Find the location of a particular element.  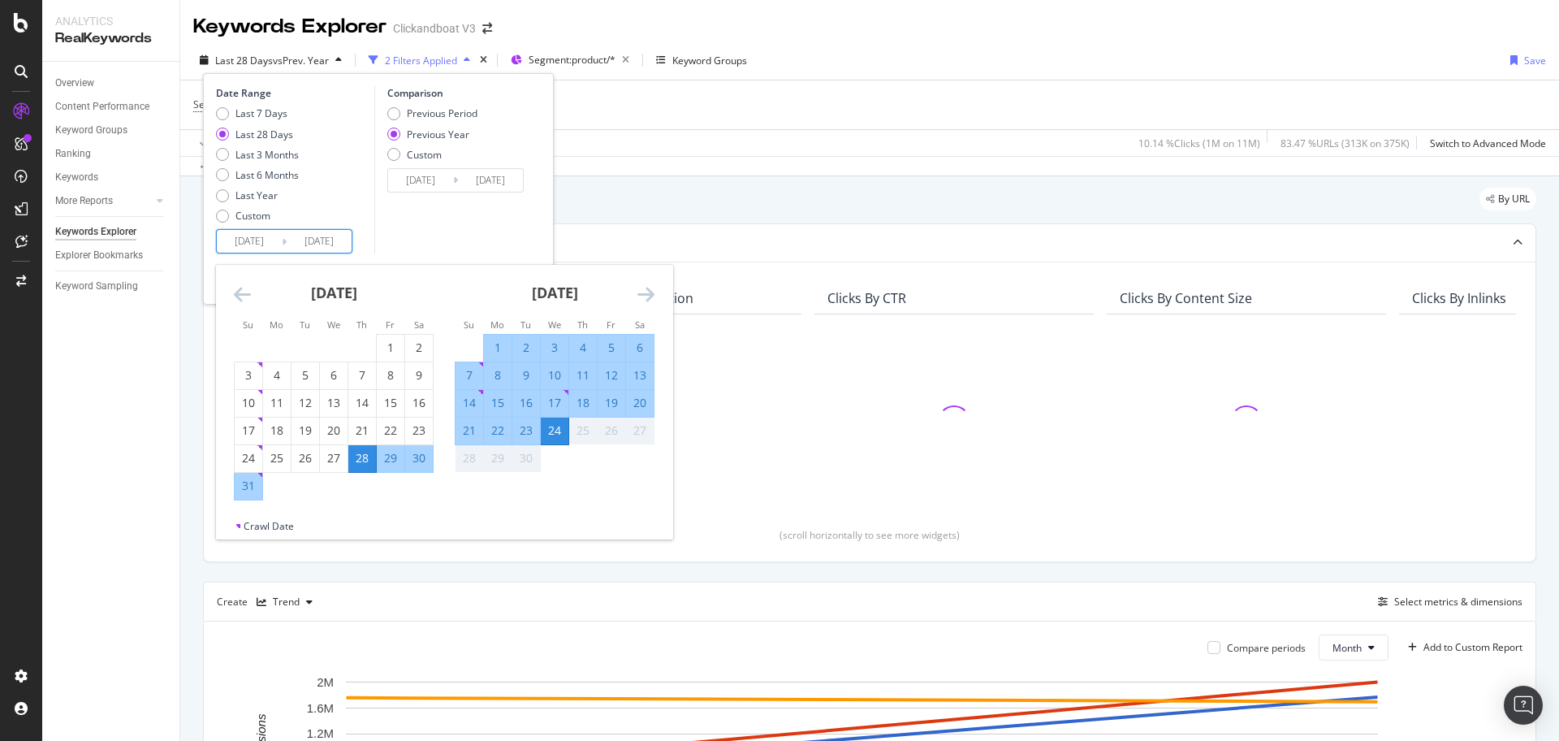

input: Start Date is located at coordinates (249, 241).